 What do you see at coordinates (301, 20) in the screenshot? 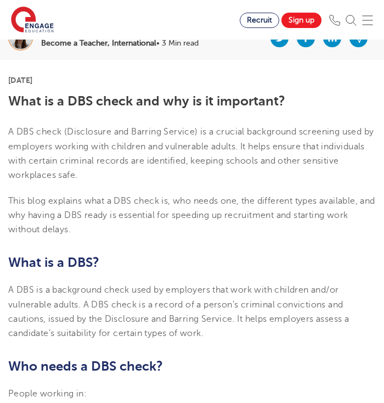
I see `a: Sign up` at bounding box center [301, 20].